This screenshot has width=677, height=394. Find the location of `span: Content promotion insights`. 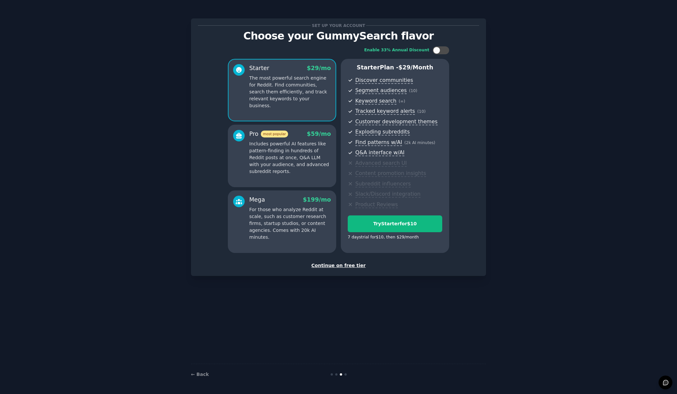

span: Content promotion insights is located at coordinates (390, 173).